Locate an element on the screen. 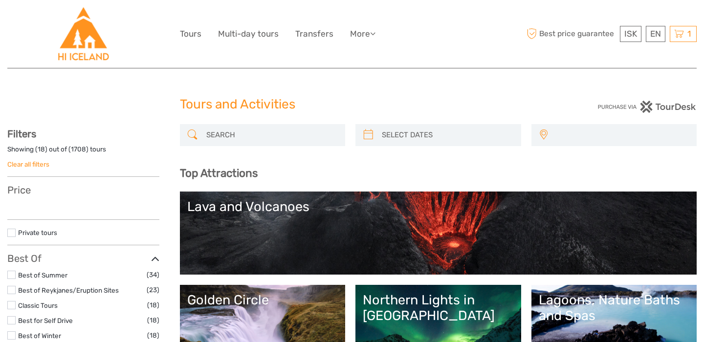  div: Lava and Volcanoes is located at coordinates (438, 207).